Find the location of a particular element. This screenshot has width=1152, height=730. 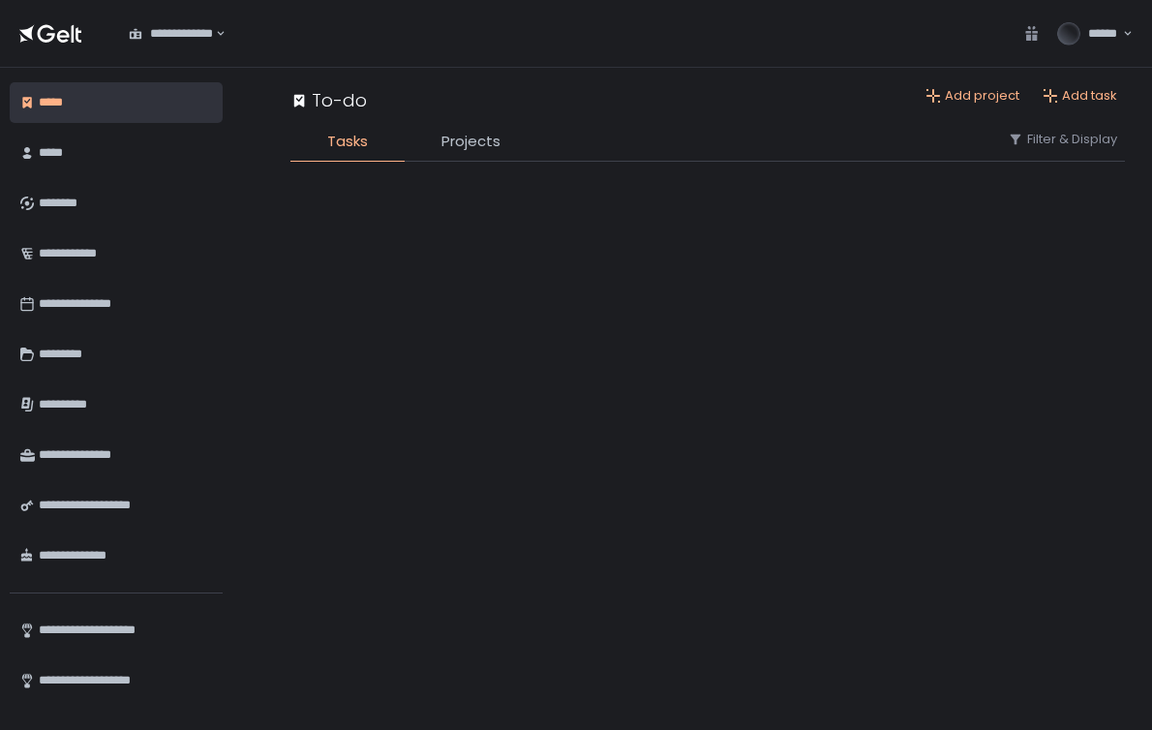

button: Add project is located at coordinates (972, 96).